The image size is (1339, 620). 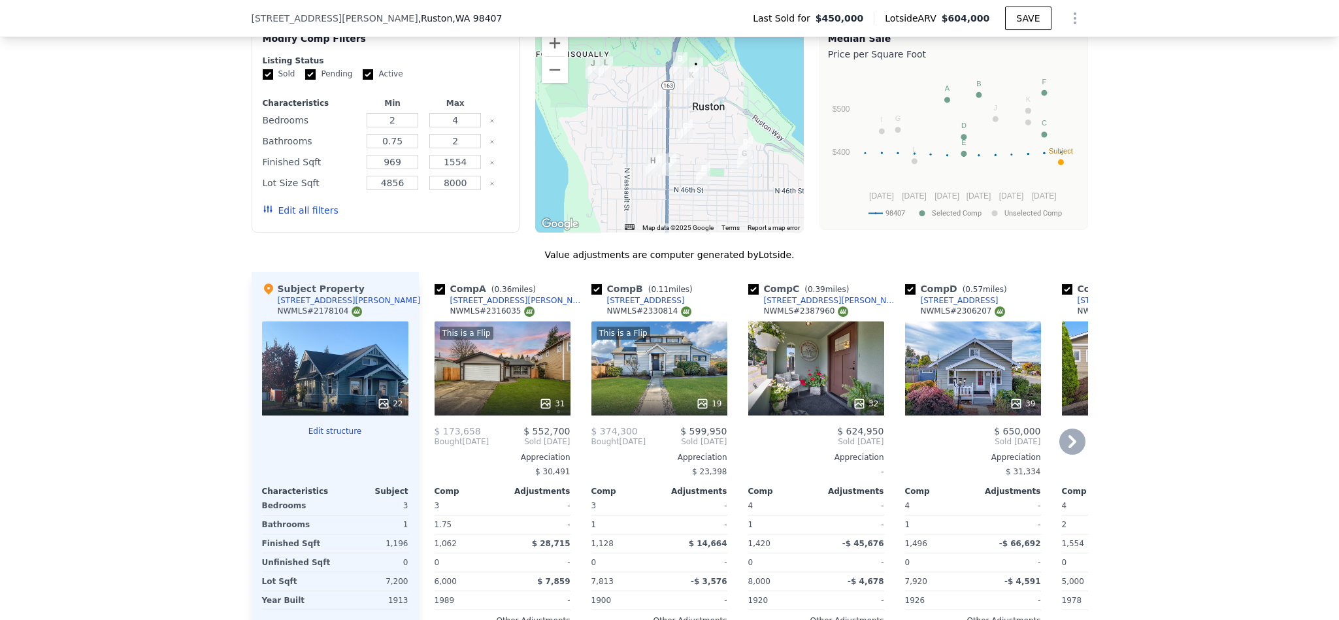 I want to click on button: Edit structure, so click(x=335, y=431).